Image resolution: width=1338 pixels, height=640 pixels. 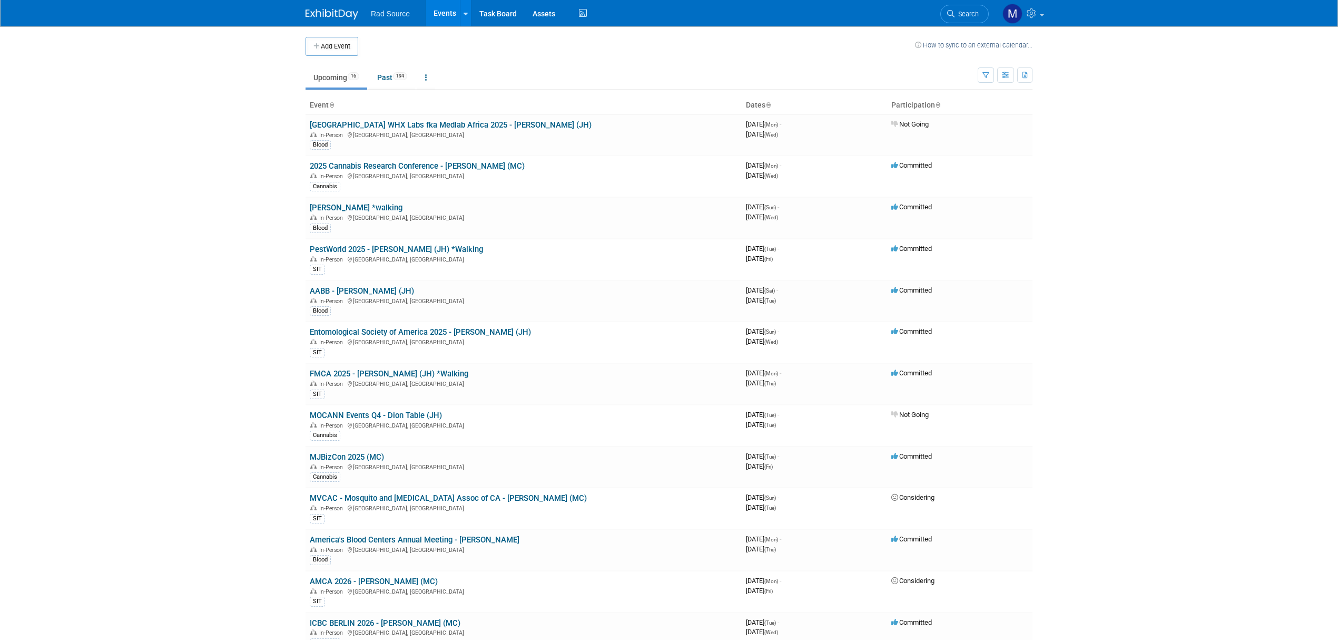 I want to click on button: Add Event, so click(x=332, y=46).